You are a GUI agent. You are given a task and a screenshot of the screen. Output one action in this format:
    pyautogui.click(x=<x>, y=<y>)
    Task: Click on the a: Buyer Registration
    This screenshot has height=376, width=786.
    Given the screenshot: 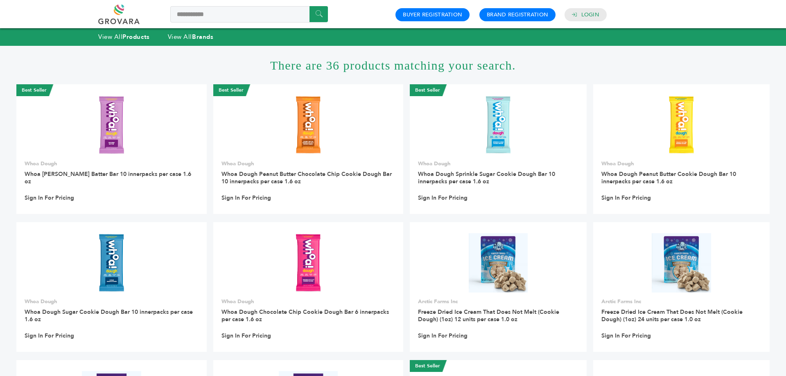 What is the action you would take?
    pyautogui.click(x=432, y=15)
    